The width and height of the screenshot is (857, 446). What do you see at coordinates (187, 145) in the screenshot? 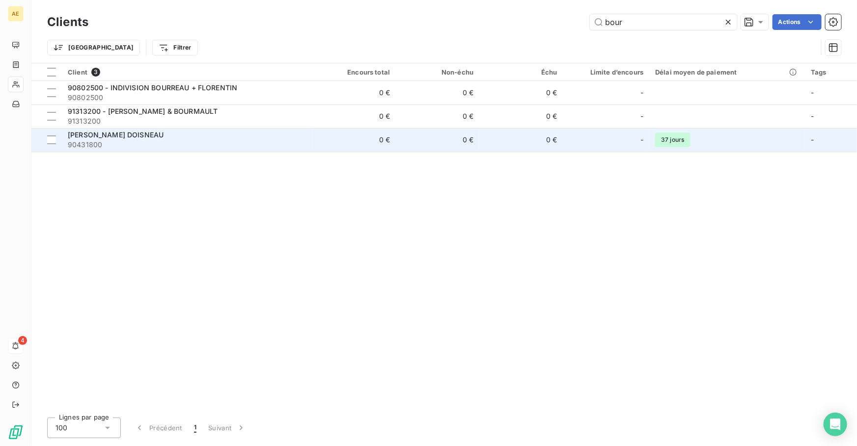
I see `span: 90431800` at bounding box center [187, 145].